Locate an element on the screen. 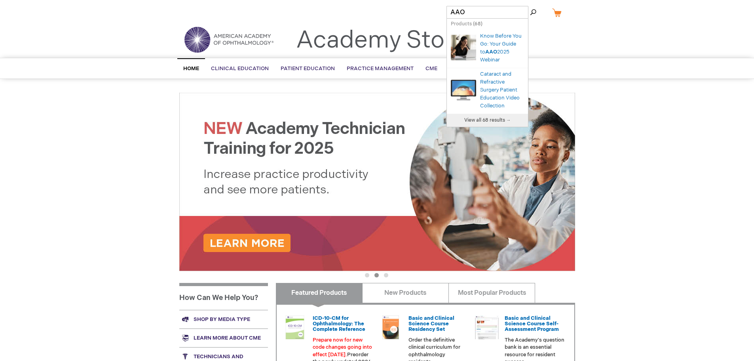 The image size is (754, 361). input: Name, # or keyword is located at coordinates (487, 12).